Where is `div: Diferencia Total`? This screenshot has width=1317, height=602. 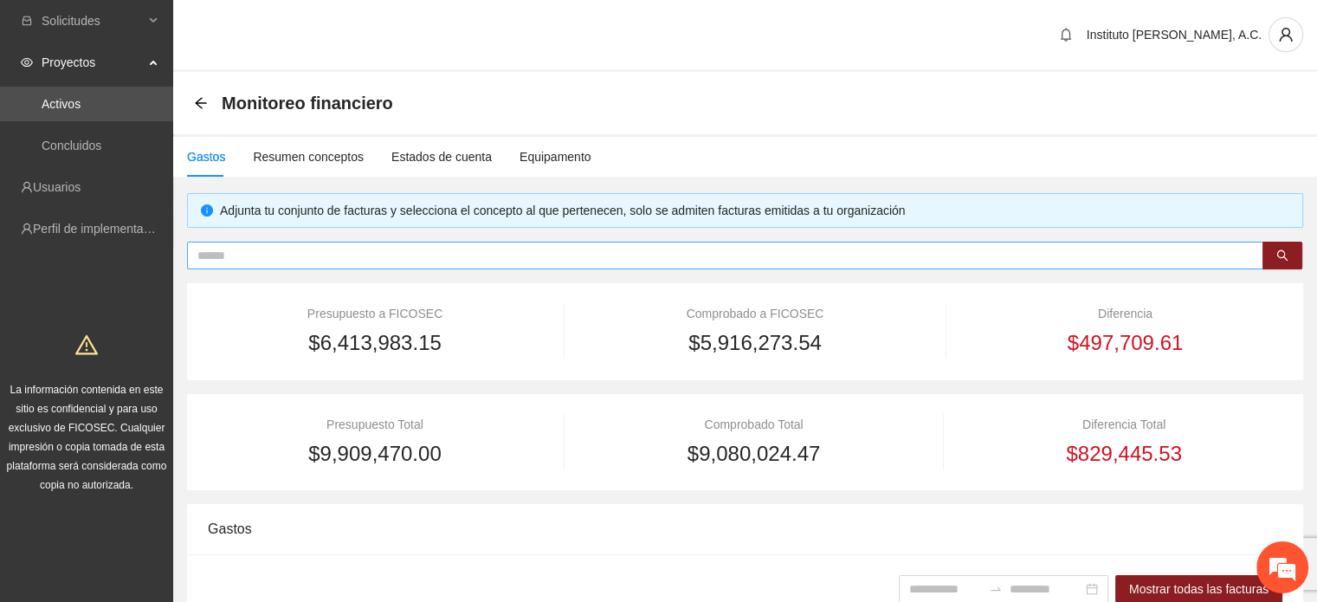
div: Diferencia Total is located at coordinates (1124, 424).